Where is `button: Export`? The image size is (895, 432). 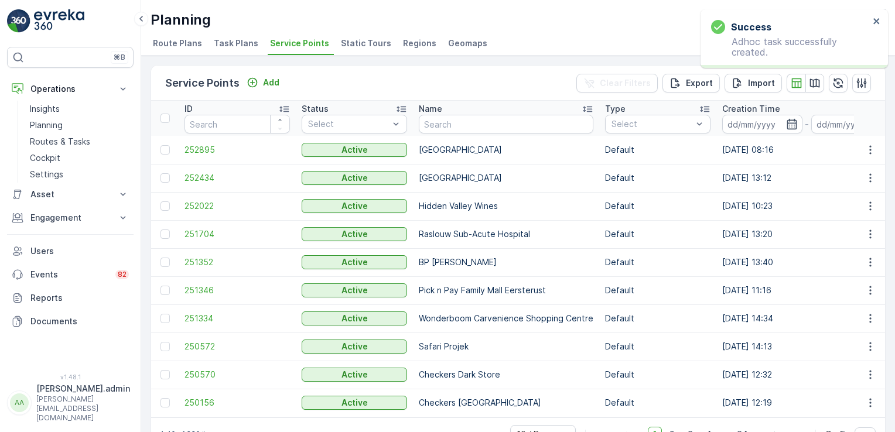 button: Export is located at coordinates (691, 83).